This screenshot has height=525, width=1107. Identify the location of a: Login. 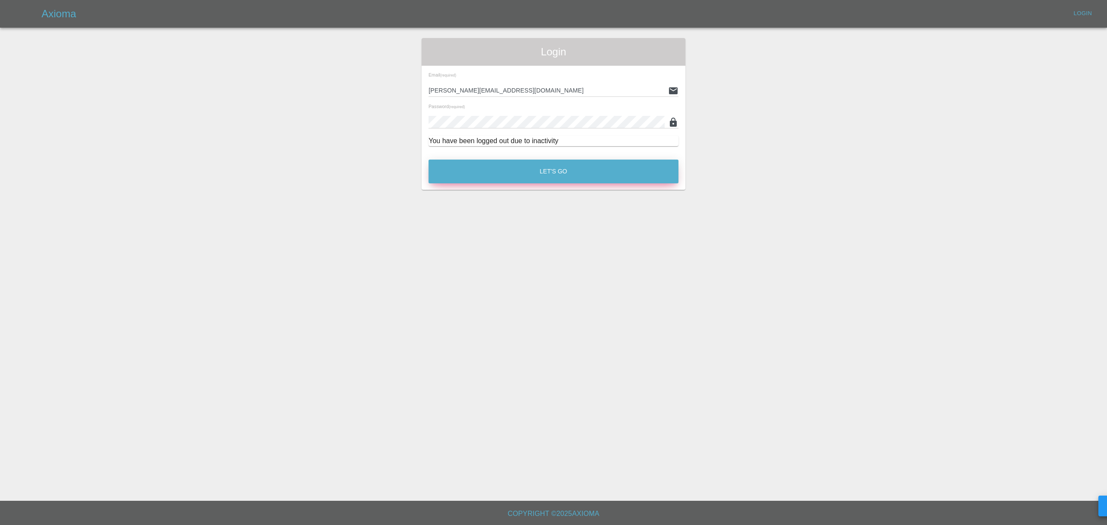
(1082, 13).